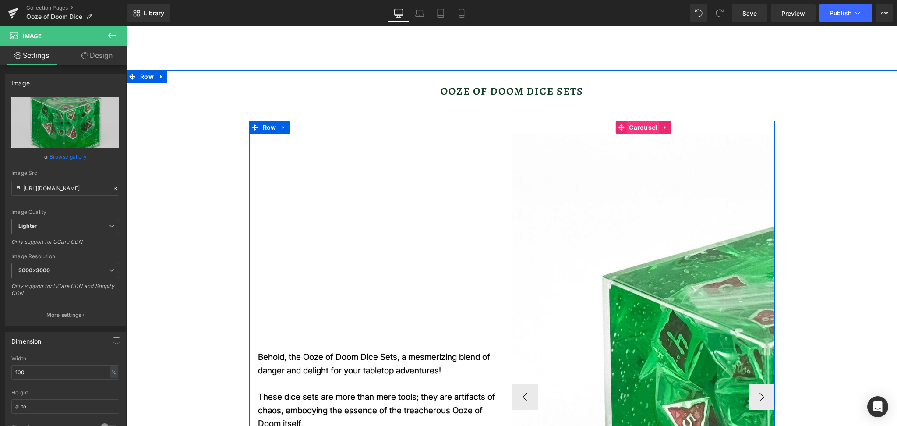 This screenshot has height=426, width=897. What do you see at coordinates (516, 101) in the screenshot?
I see `span: Carousel` at bounding box center [516, 101].